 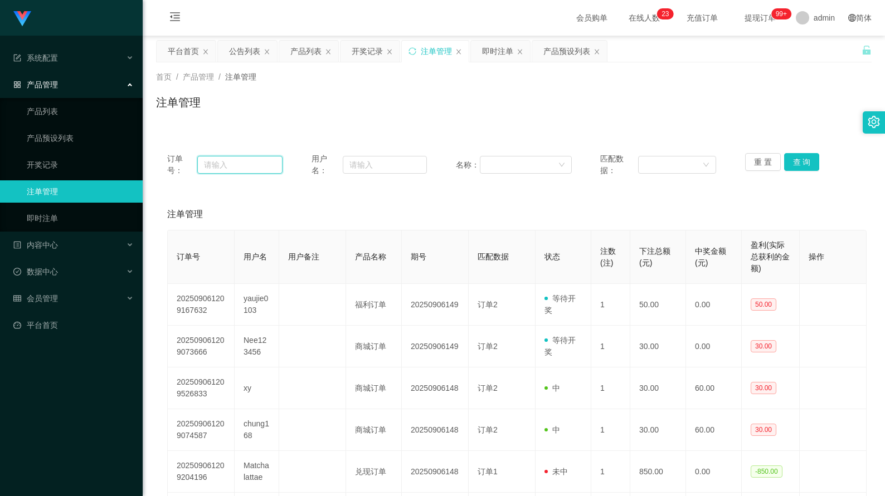 What do you see at coordinates (702, 18) in the screenshot?
I see `span: 充值订单` at bounding box center [702, 18].